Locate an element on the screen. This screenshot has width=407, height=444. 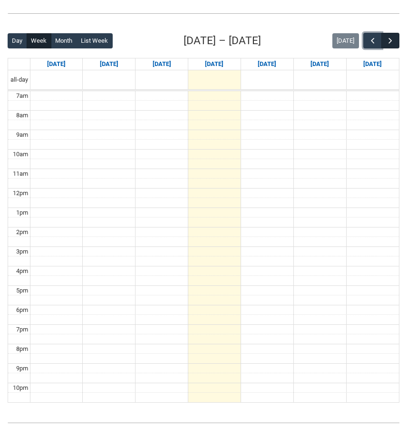
button: List Week is located at coordinates (95, 41).